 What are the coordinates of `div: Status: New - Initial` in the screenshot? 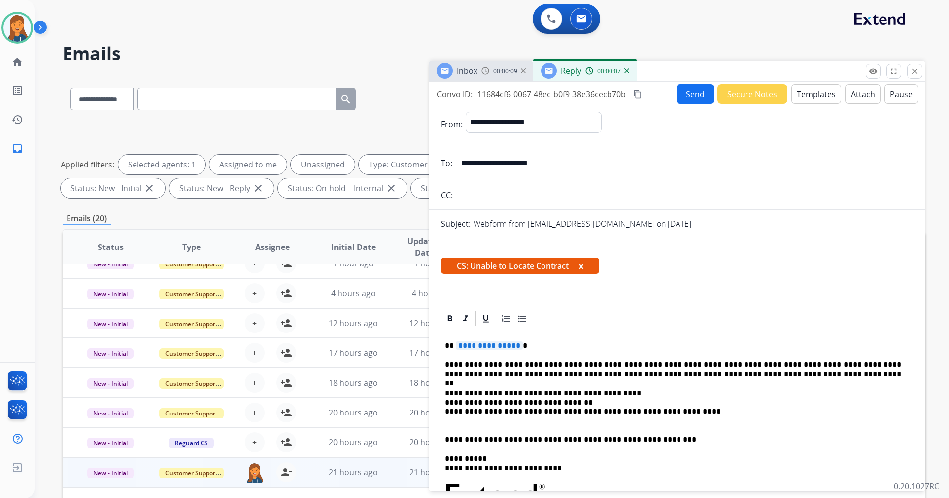 It's located at (113, 188).